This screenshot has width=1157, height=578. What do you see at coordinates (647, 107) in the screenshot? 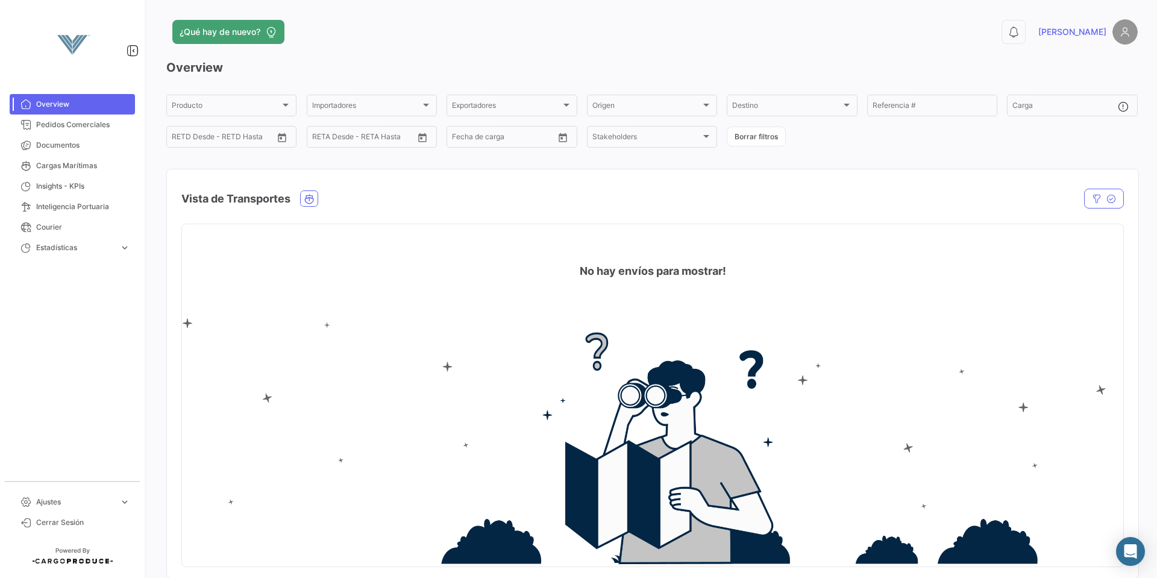
I see `span: Origen` at bounding box center [647, 107].